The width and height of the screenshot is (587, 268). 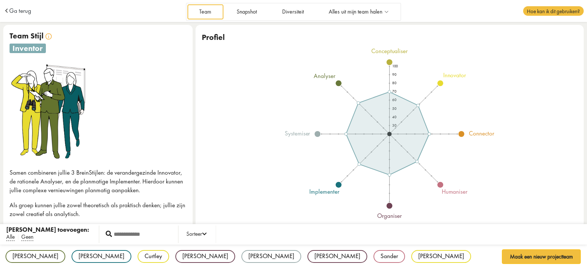 What do you see at coordinates (205, 12) in the screenshot?
I see `a: Team` at bounding box center [205, 12].